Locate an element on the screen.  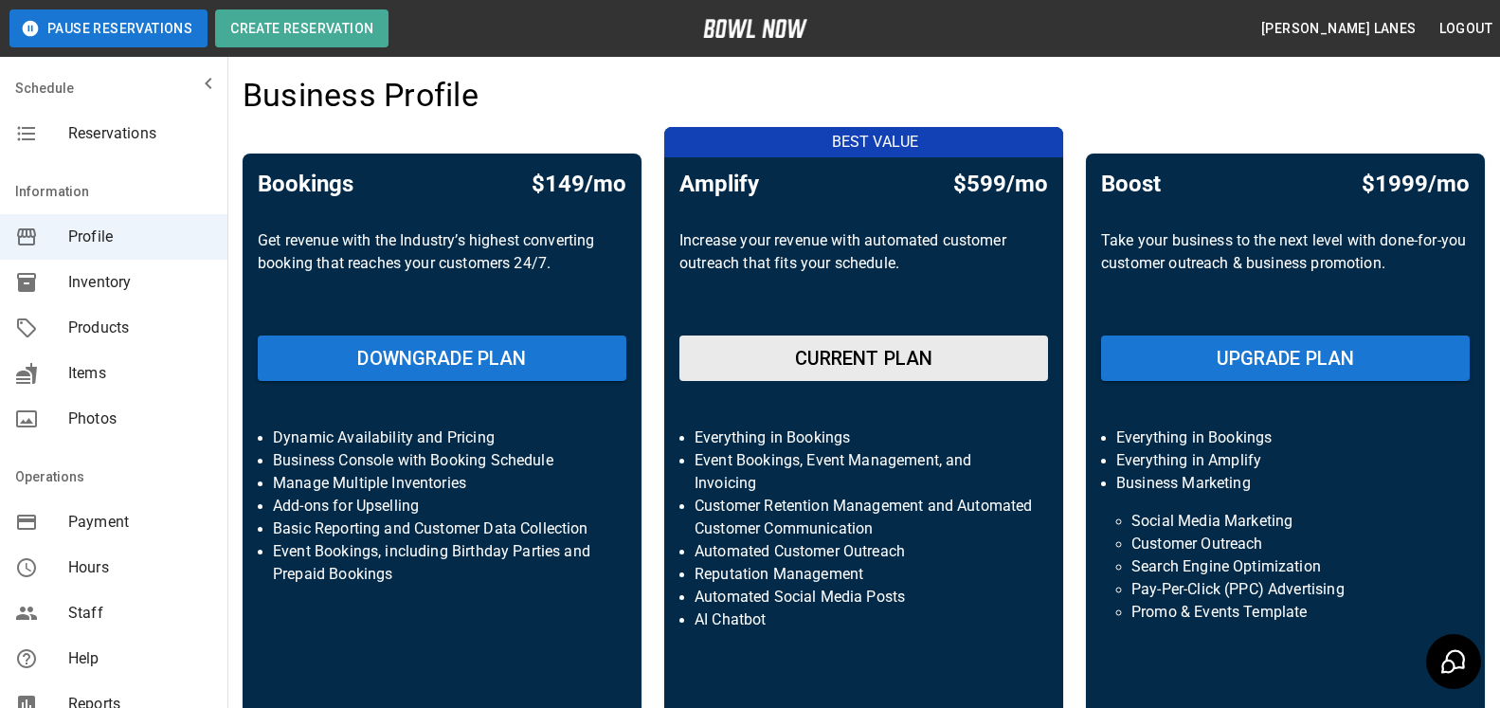
button: Pause Reservations is located at coordinates (108, 28).